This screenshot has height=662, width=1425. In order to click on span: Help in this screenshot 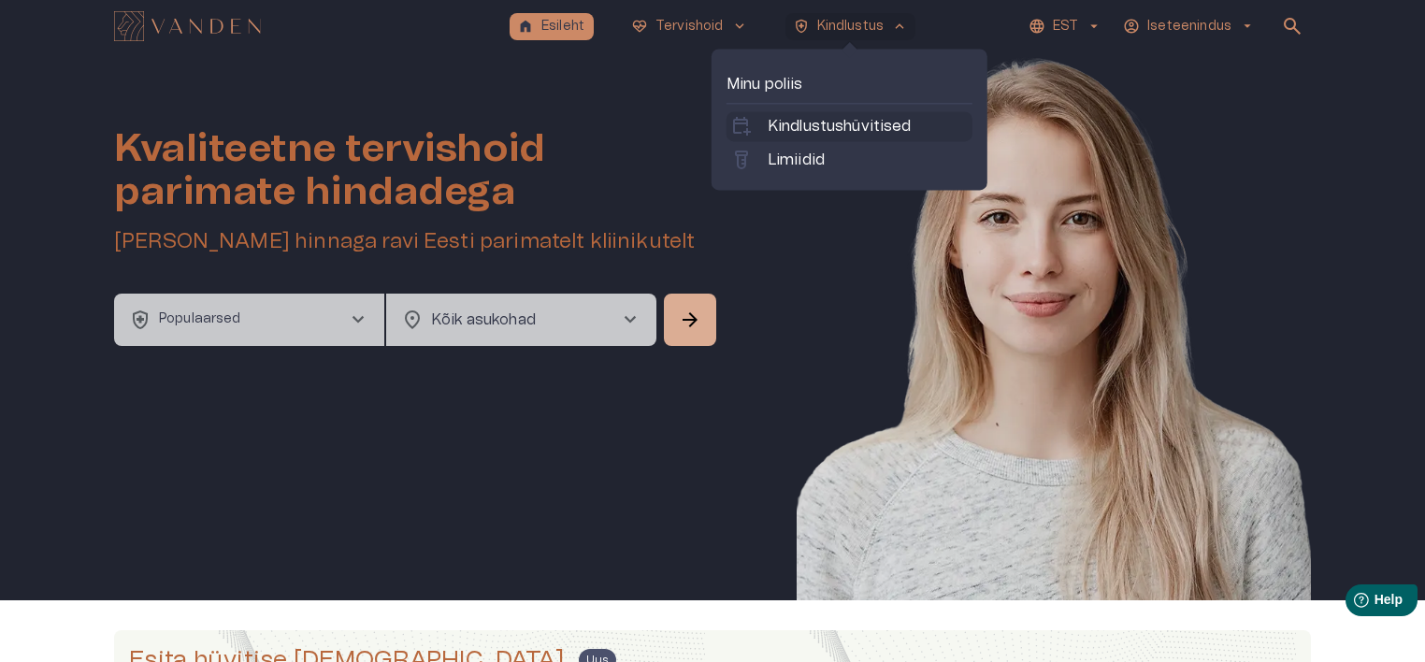, I will do `click(109, 22)`.